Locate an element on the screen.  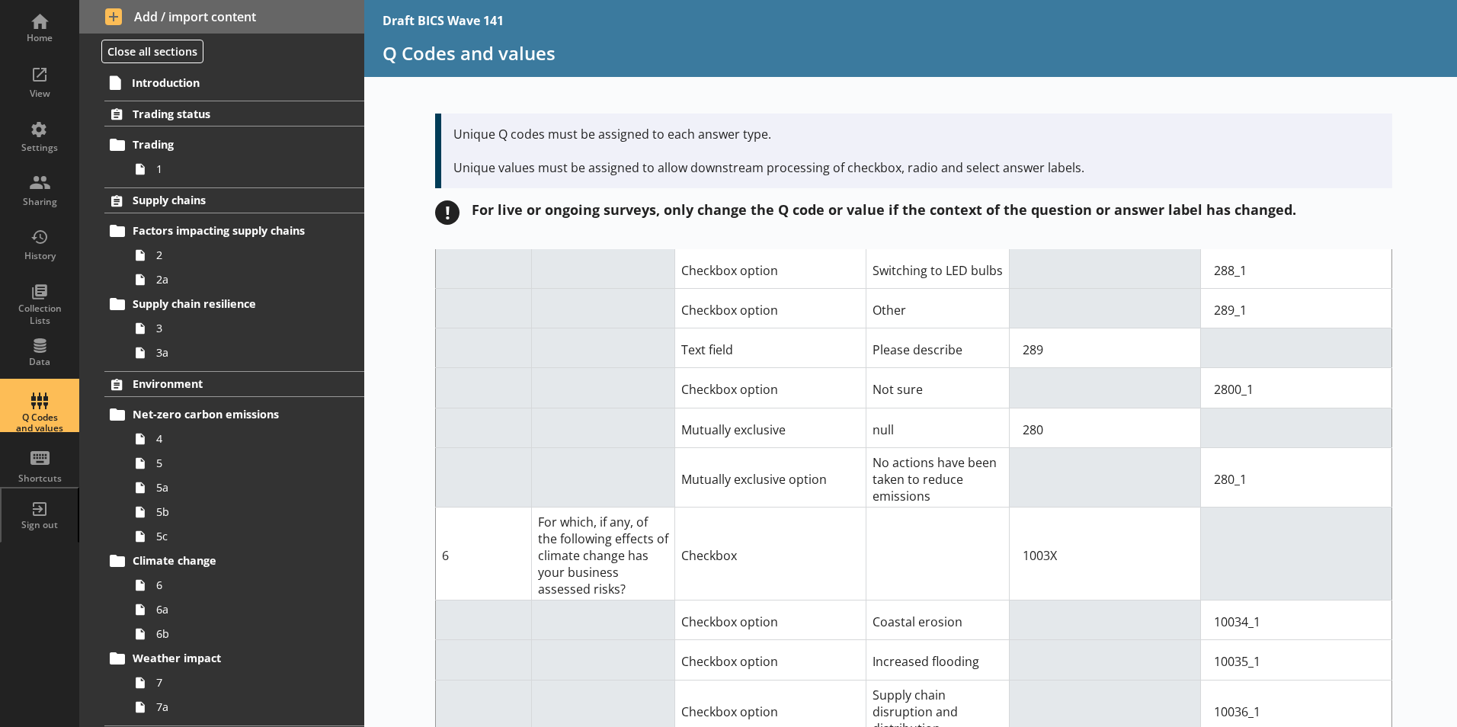
li: Net-zero carbon emissions455a5b5c is located at coordinates (238, 475).